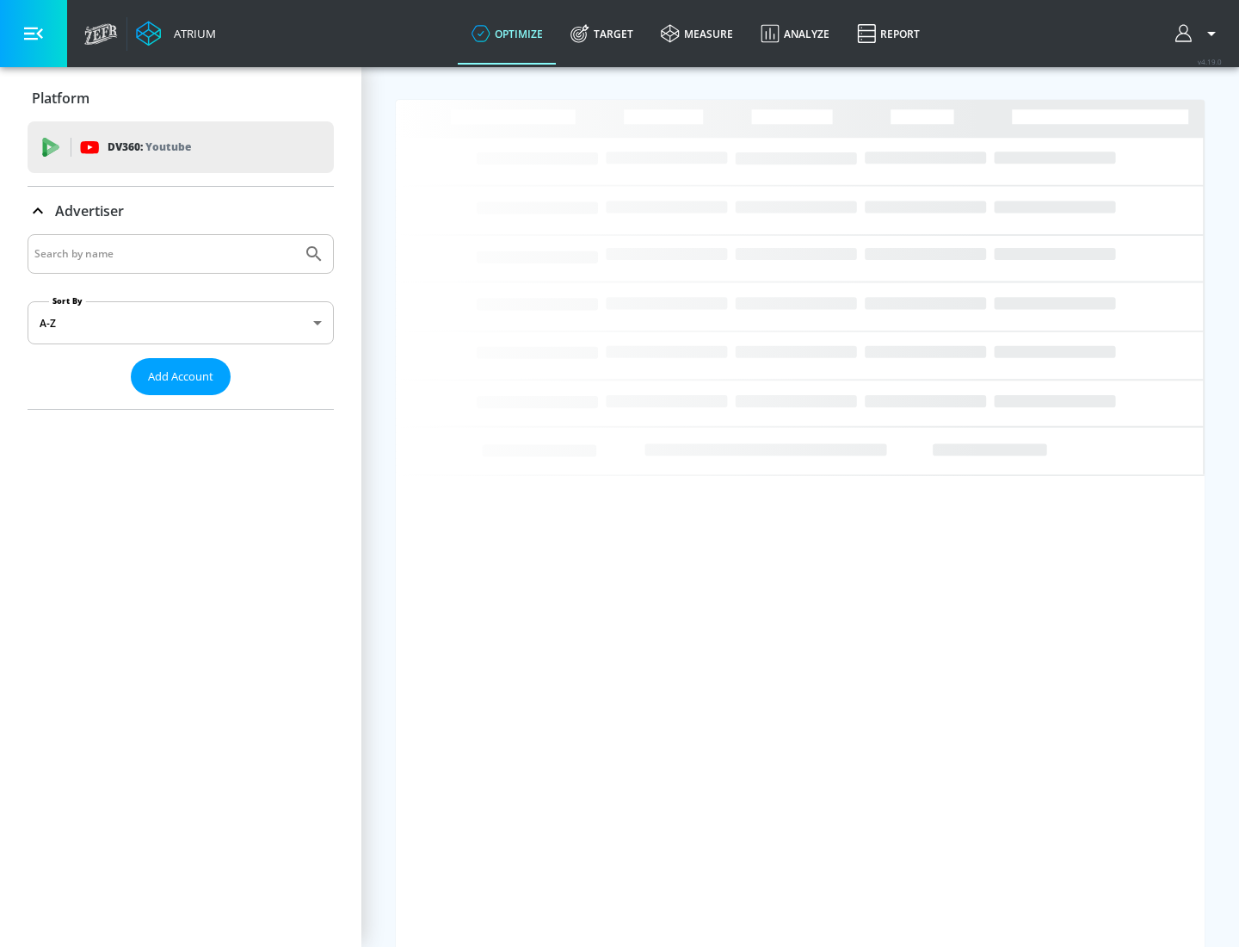 The image size is (1239, 947). What do you see at coordinates (181, 402) in the screenshot?
I see `nav: list of Advertiser` at bounding box center [181, 402].